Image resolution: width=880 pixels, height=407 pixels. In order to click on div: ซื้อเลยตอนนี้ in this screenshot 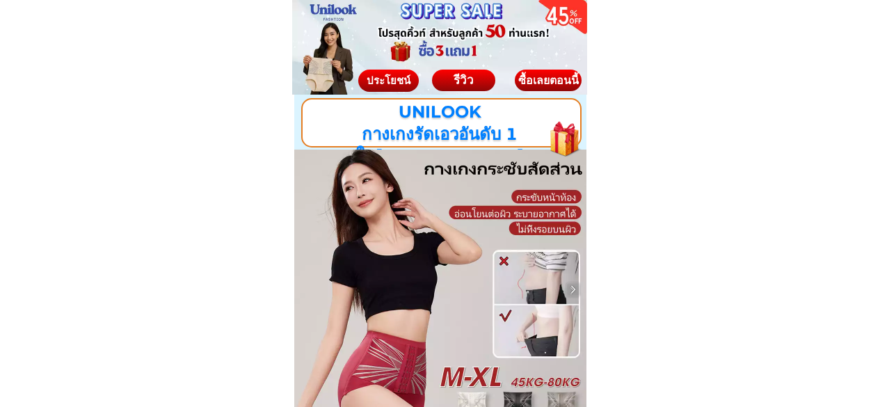, I will do `click(548, 80)`.